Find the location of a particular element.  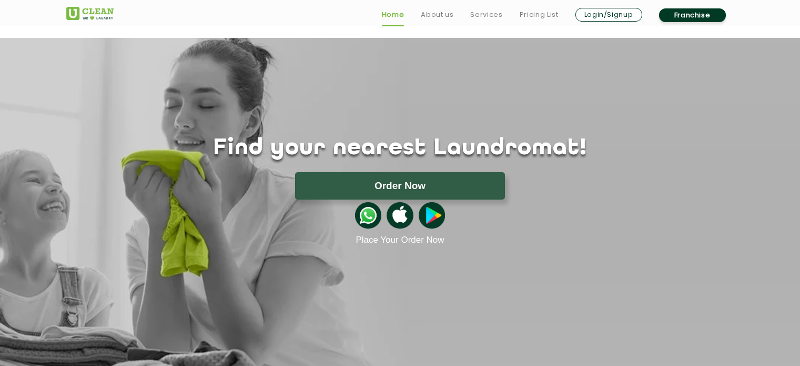

a: Pricing List is located at coordinates (539, 15).